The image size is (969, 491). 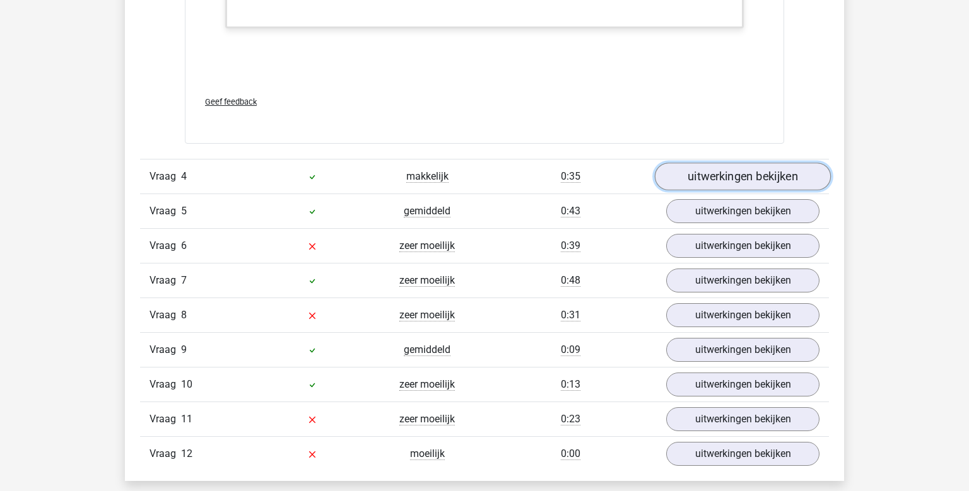 What do you see at coordinates (570, 350) in the screenshot?
I see `span: 0:09` at bounding box center [570, 350].